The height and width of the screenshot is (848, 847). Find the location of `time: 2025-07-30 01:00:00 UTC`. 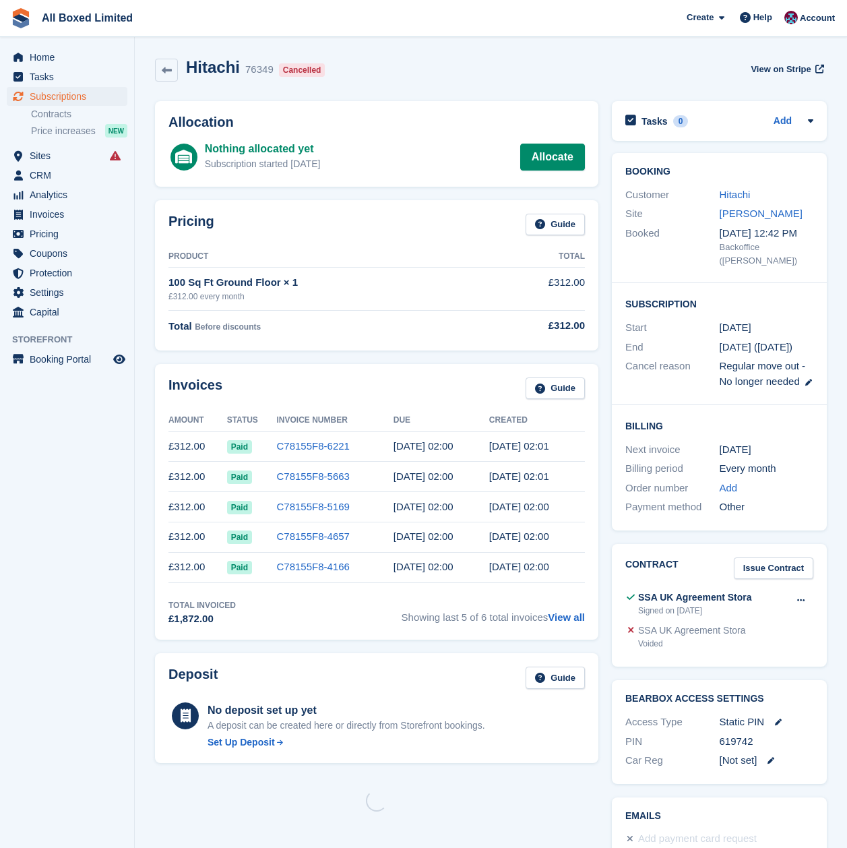

time: 2025-07-30 01:00:00 UTC is located at coordinates (423, 476).